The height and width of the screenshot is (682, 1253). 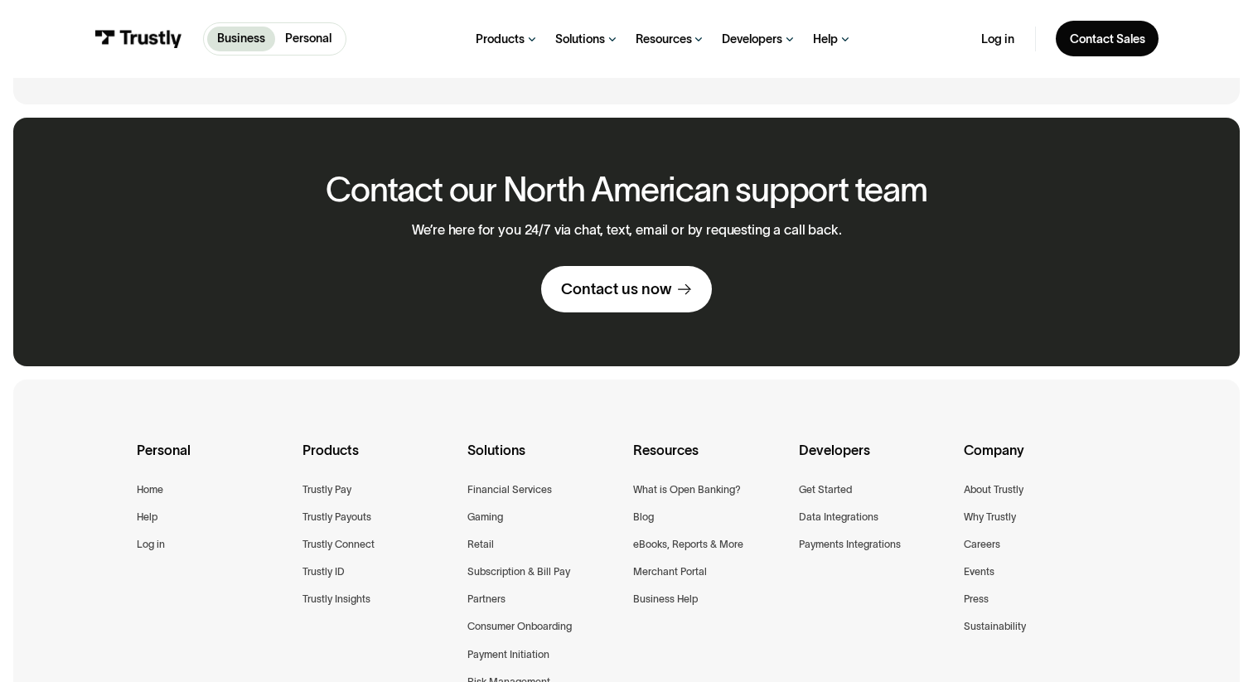 I want to click on a: Financial Services, so click(x=510, y=490).